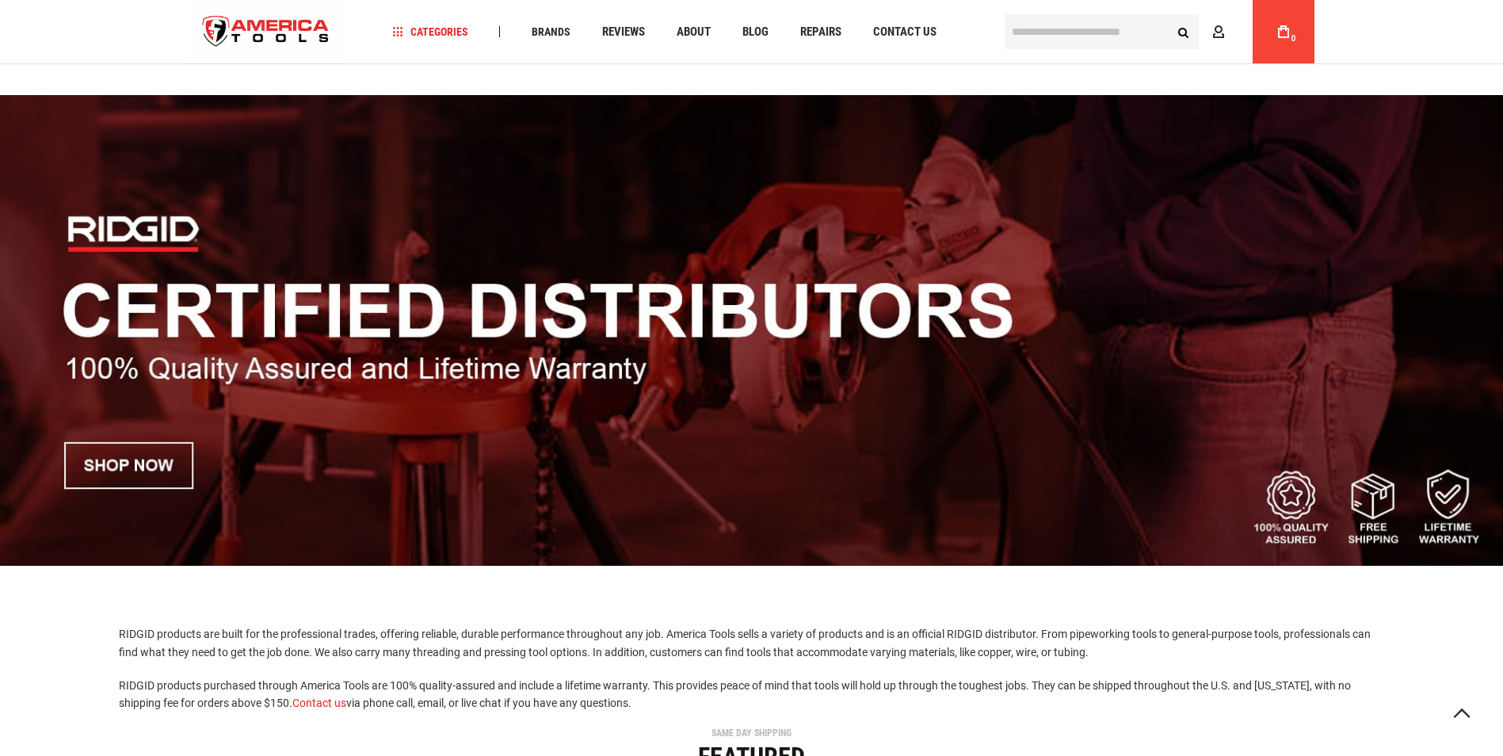 Image resolution: width=1503 pixels, height=756 pixels. What do you see at coordinates (752, 733) in the screenshot?
I see `div: SAME DAY SHIPPING` at bounding box center [752, 733].